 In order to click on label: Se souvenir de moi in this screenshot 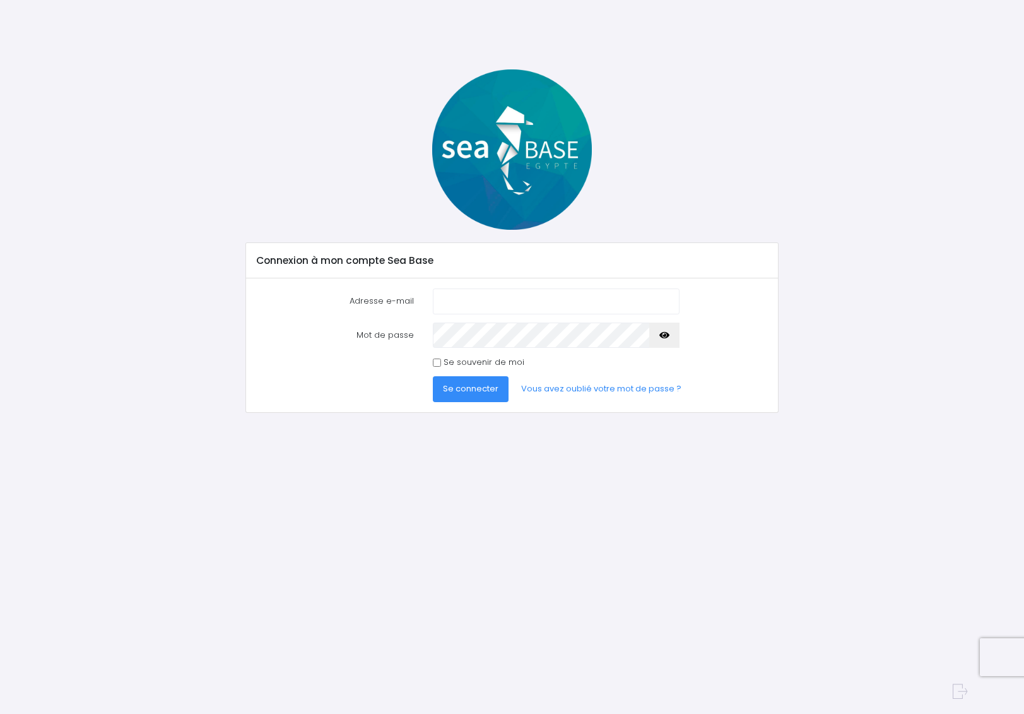, I will do `click(484, 362)`.